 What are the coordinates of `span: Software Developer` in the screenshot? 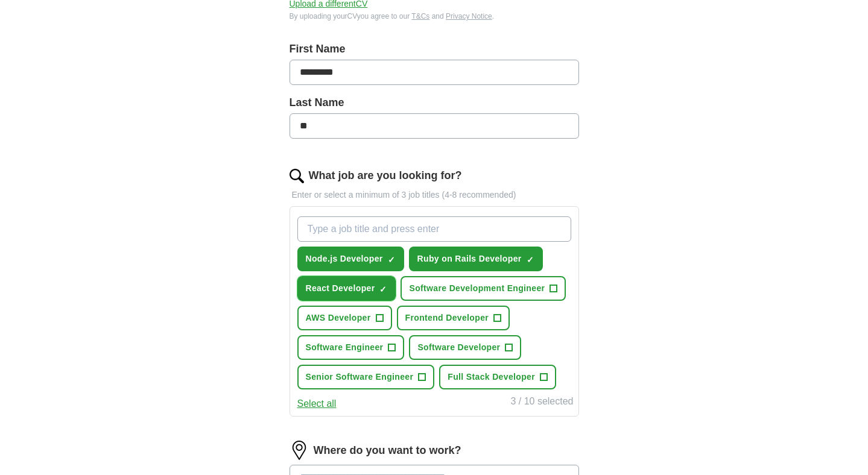 It's located at (458, 347).